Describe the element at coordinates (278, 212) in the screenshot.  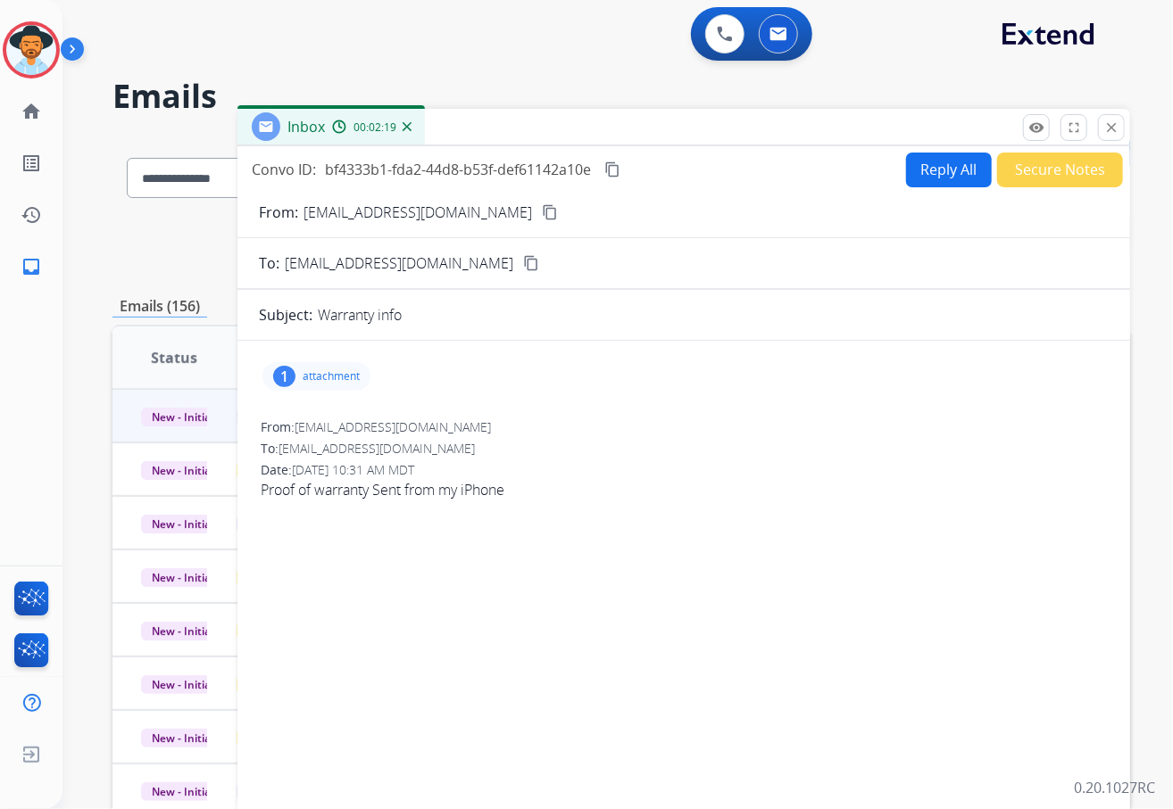
I see `p: From:` at that location.